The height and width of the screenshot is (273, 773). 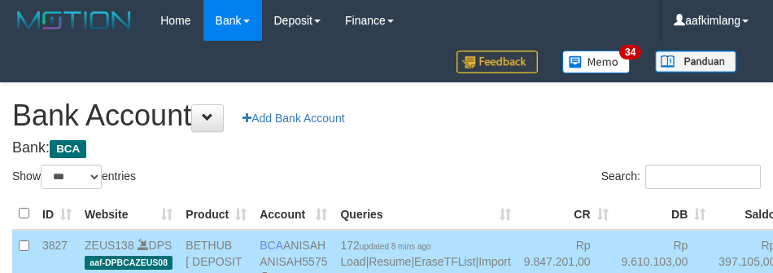 I want to click on select: Showentries, so click(x=71, y=177).